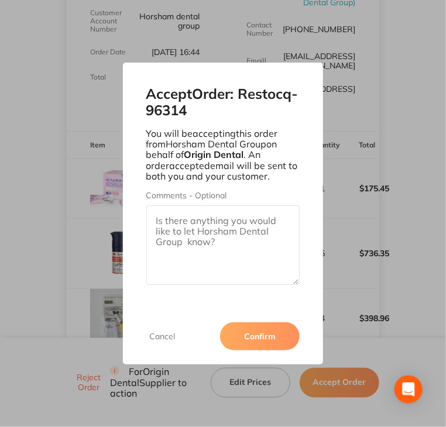 This screenshot has width=446, height=427. Describe the element at coordinates (214, 154) in the screenshot. I see `b: Origin Dental` at that location.